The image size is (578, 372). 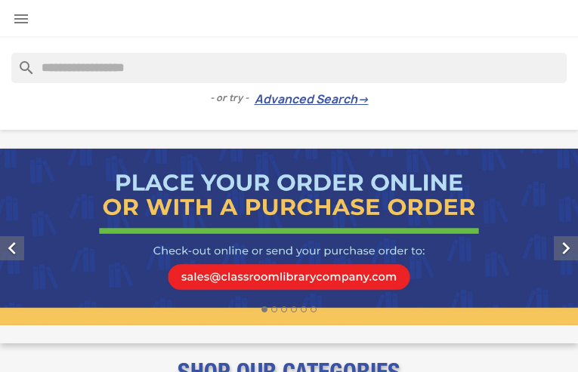 I want to click on a: Advanced Search→, so click(x=311, y=100).